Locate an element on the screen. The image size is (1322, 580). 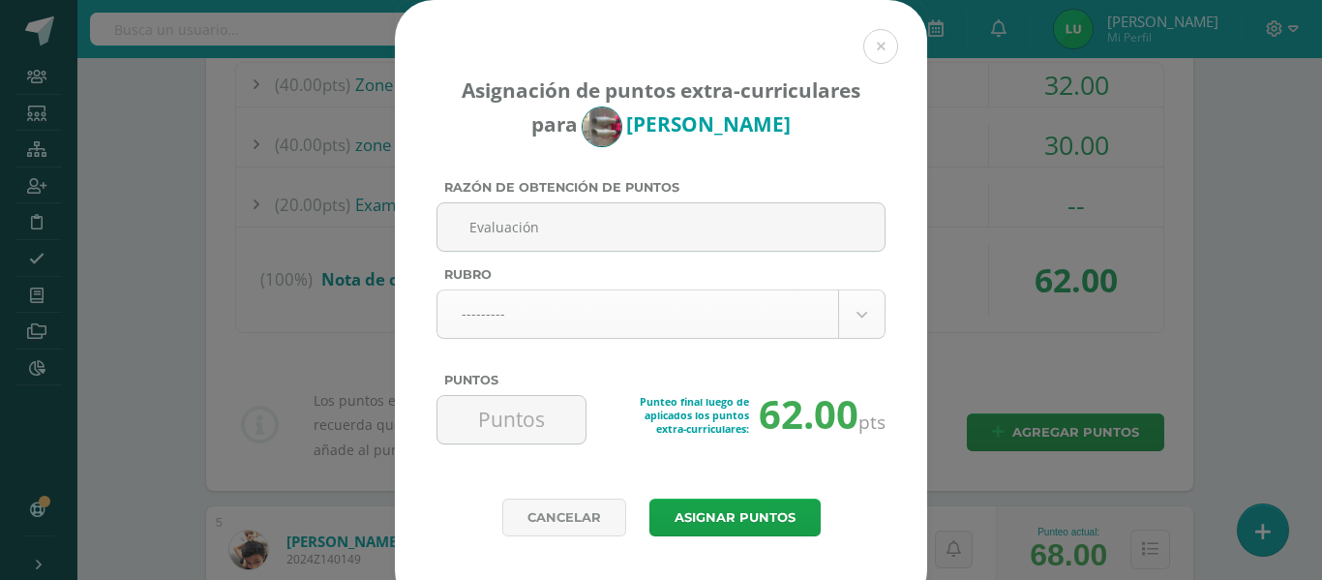
input: Puntos is located at coordinates (511, 419).